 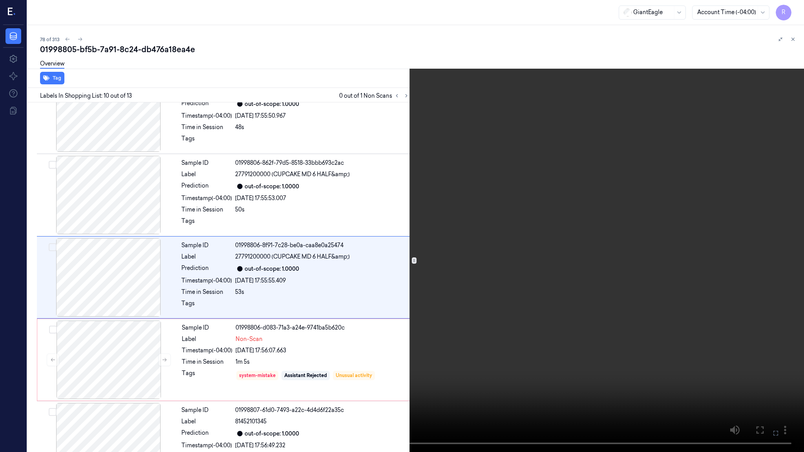 What do you see at coordinates (249, 339) in the screenshot?
I see `span: Non-Scan` at bounding box center [249, 339].